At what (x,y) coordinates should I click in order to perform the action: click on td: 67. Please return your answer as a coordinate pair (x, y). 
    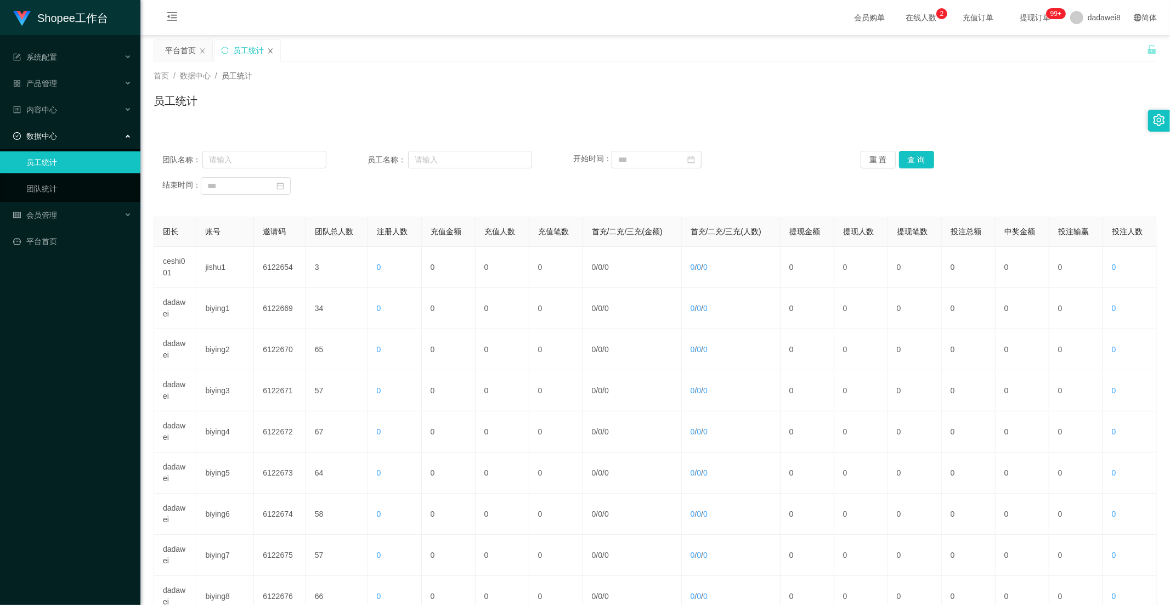
    Looking at the image, I should click on (337, 432).